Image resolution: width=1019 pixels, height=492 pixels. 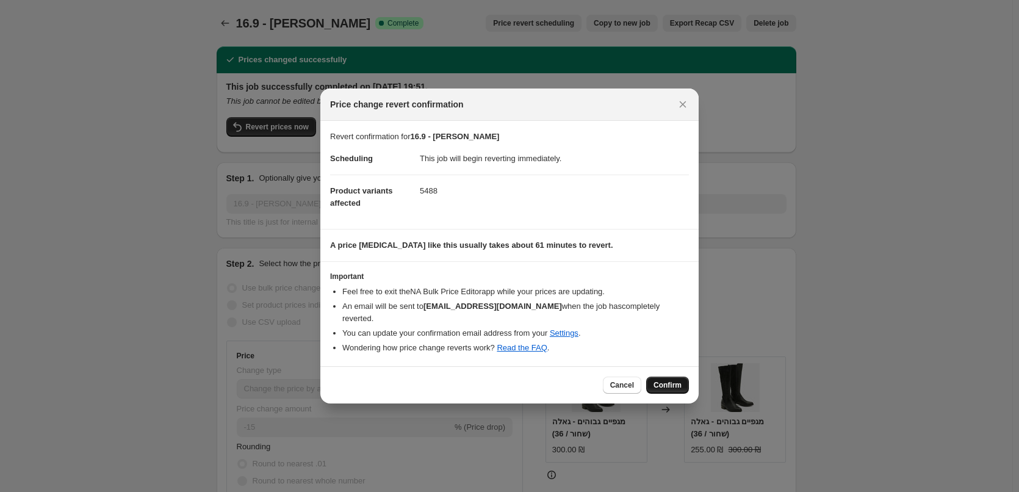 I want to click on dd: This job will begin reverting immediately., so click(x=554, y=159).